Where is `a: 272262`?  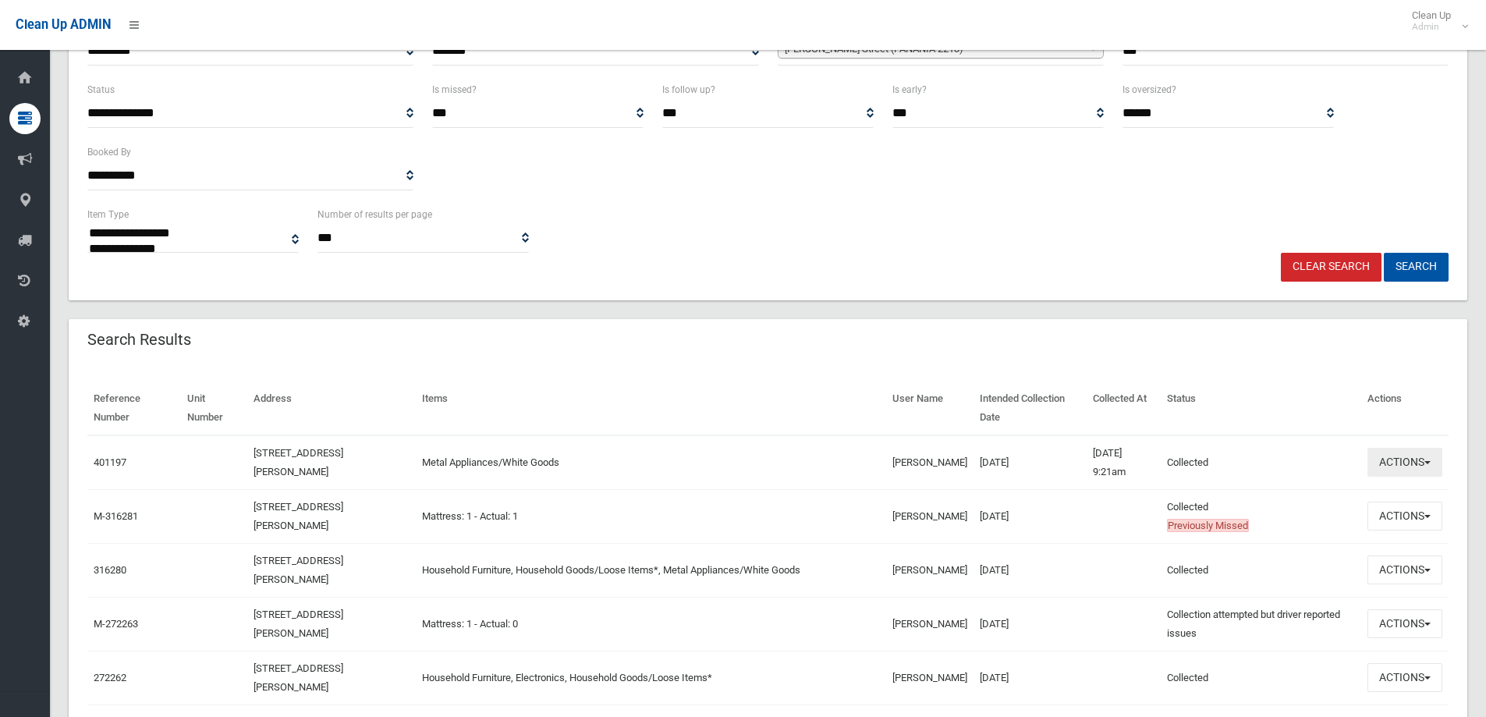 a: 272262 is located at coordinates (110, 677).